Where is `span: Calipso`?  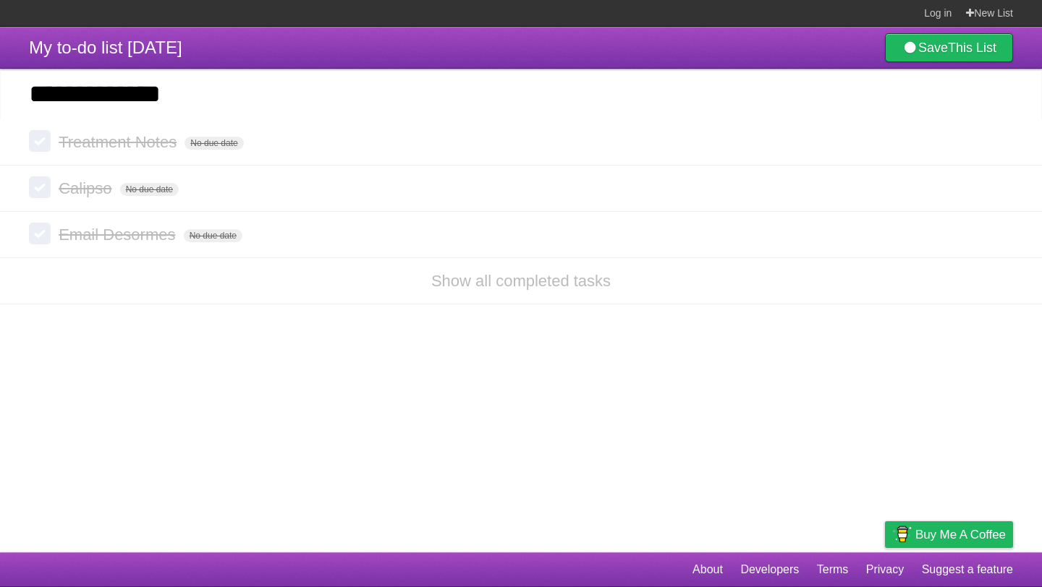
span: Calipso is located at coordinates (87, 188).